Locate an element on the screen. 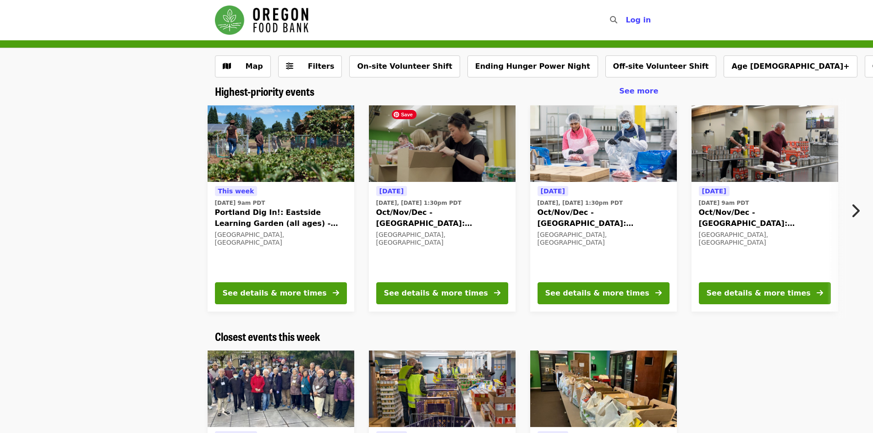 Image resolution: width=873 pixels, height=433 pixels. button: Filters (0 selected) is located at coordinates (310, 66).